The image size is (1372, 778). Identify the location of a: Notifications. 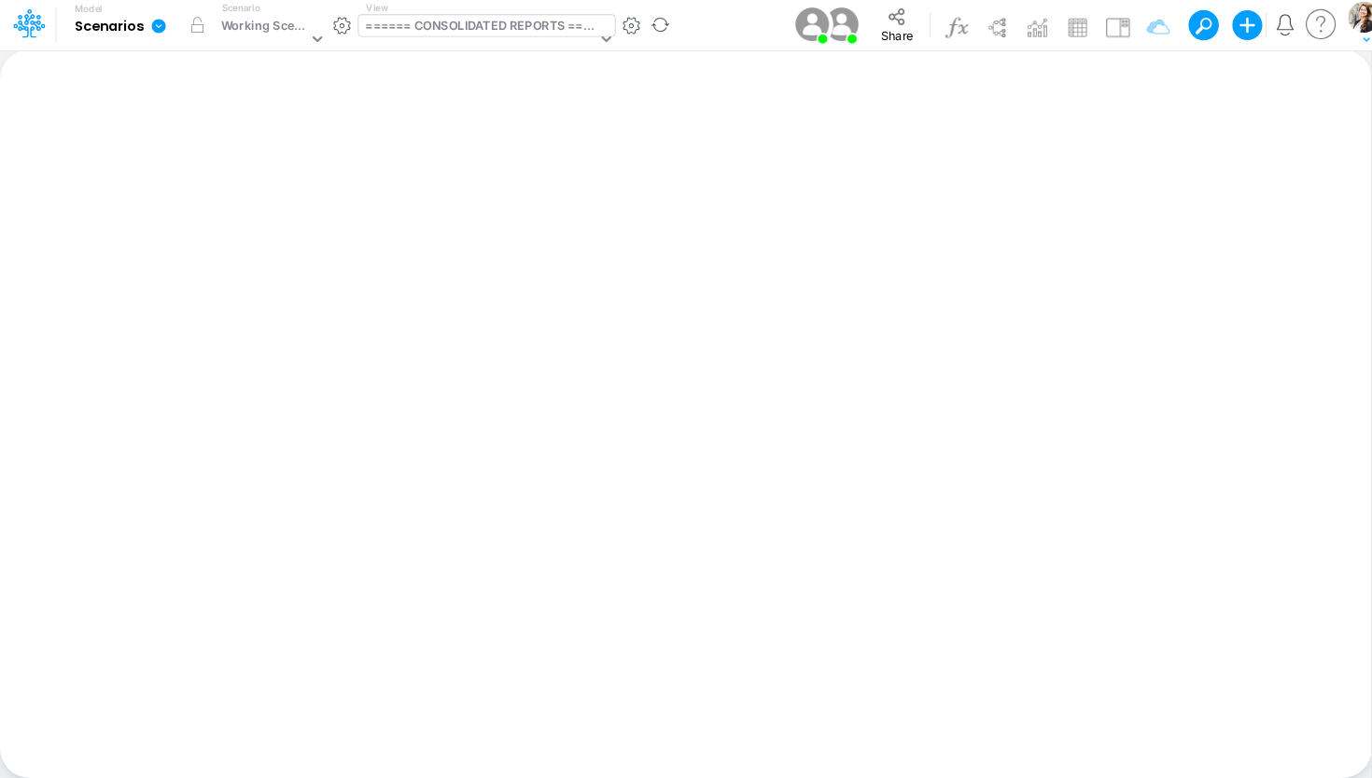
(1284, 24).